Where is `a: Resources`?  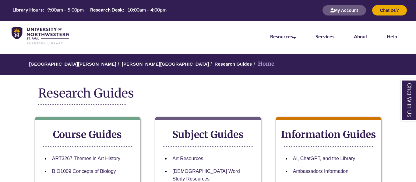 a: Resources is located at coordinates (283, 36).